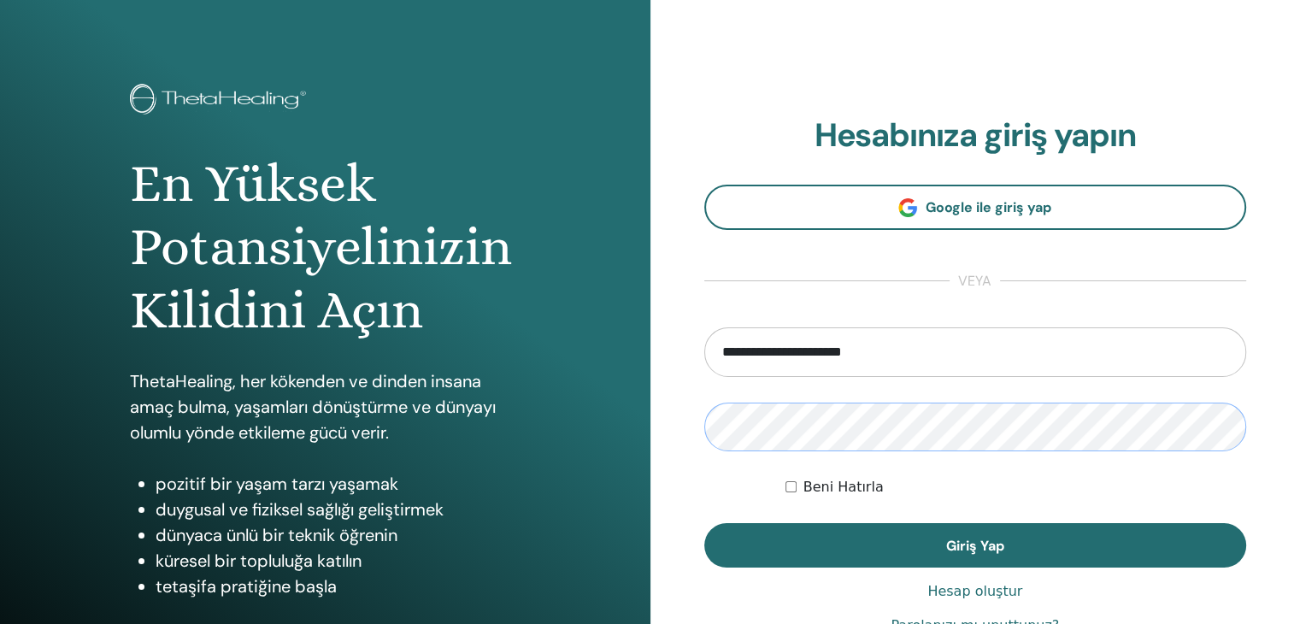  What do you see at coordinates (988, 207) in the screenshot?
I see `span: Google ile giriş yap` at bounding box center [988, 207].